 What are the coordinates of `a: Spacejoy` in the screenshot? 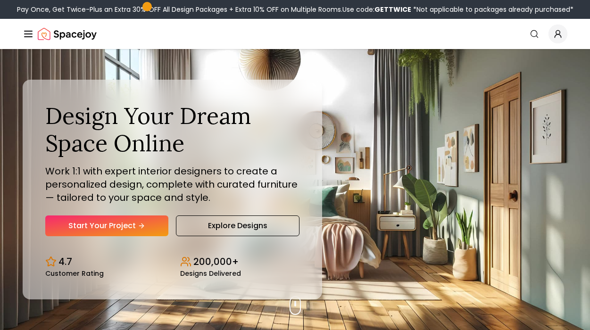 It's located at (67, 34).